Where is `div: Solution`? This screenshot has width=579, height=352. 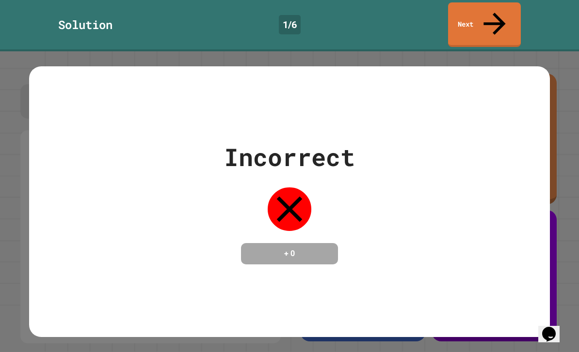 div: Solution is located at coordinates (85, 25).